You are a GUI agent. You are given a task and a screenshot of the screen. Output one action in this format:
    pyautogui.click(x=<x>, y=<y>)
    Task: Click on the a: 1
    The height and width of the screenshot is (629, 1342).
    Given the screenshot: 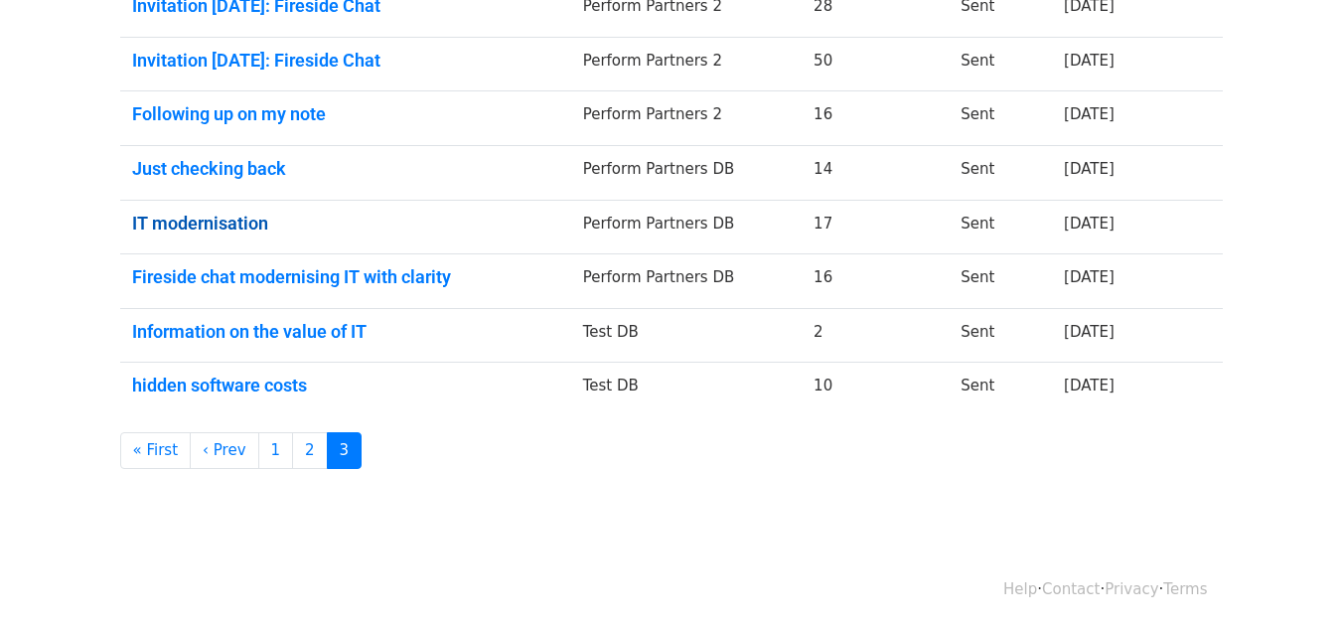 What is the action you would take?
    pyautogui.click(x=276, y=450)
    